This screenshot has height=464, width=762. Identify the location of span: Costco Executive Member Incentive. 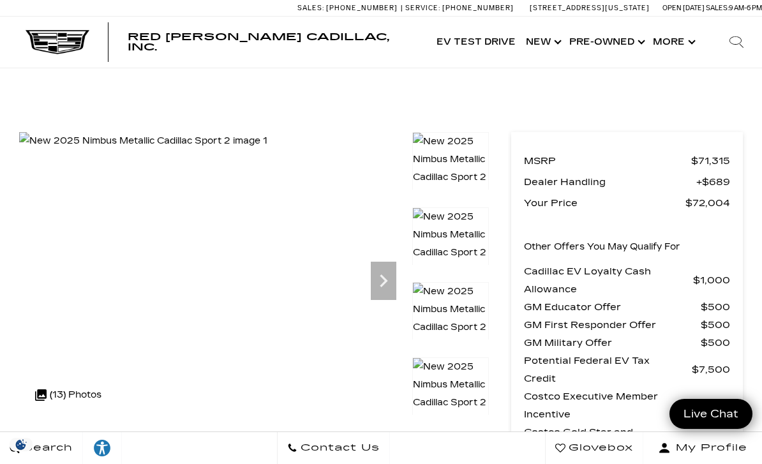
(609, 405).